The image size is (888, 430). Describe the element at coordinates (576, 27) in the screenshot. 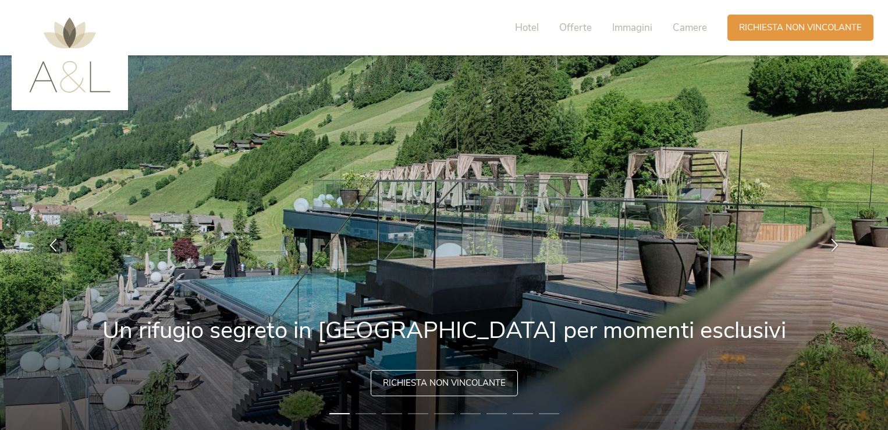

I see `span: Offerte` at that location.